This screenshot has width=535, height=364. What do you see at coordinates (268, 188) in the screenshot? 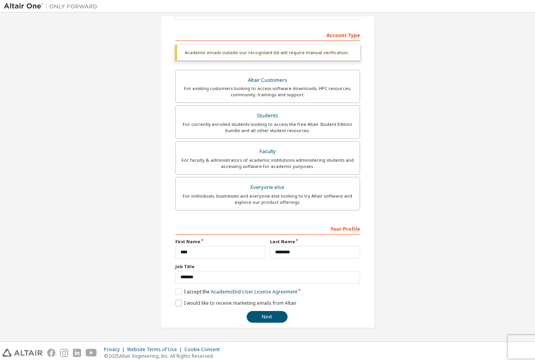
I see `div: Everyone else` at bounding box center [268, 188].